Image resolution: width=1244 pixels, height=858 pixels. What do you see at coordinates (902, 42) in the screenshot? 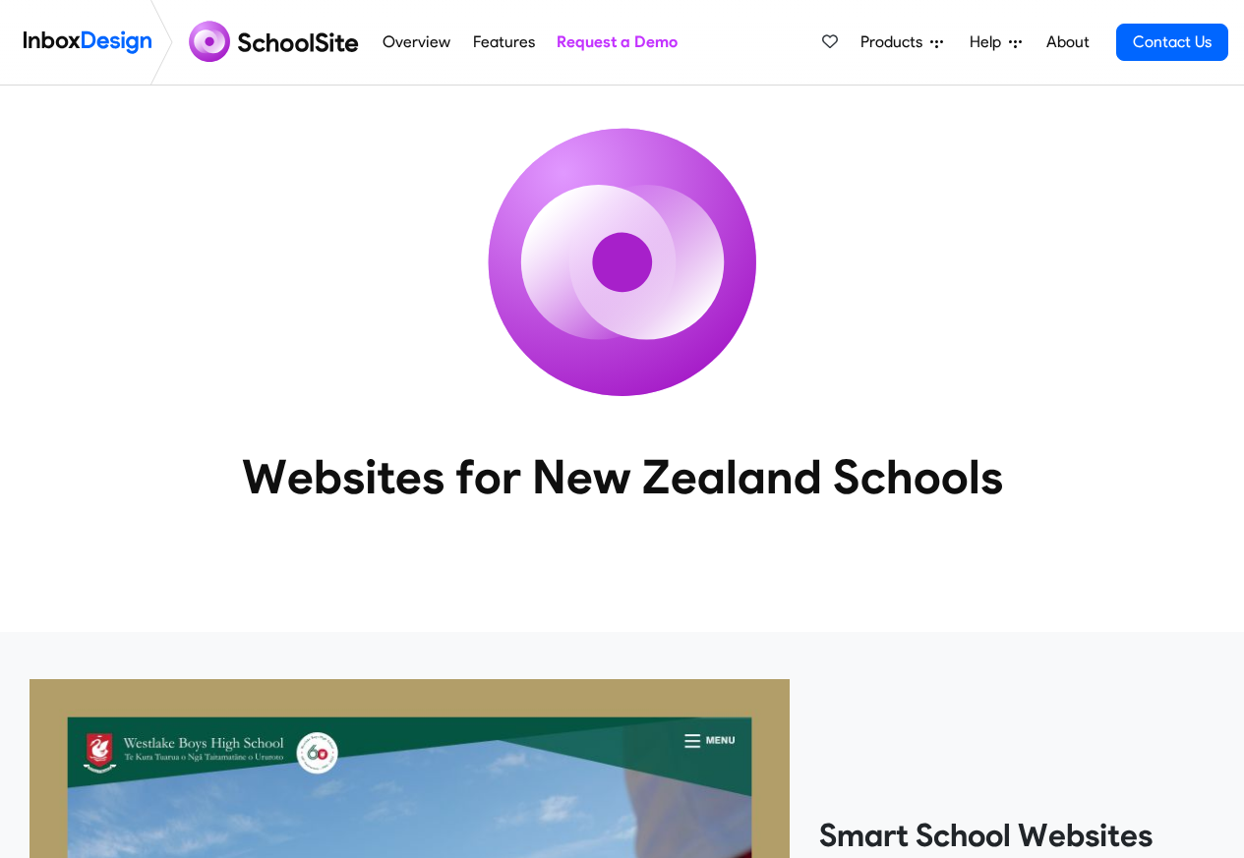
I see `a: Products` at bounding box center [902, 42].